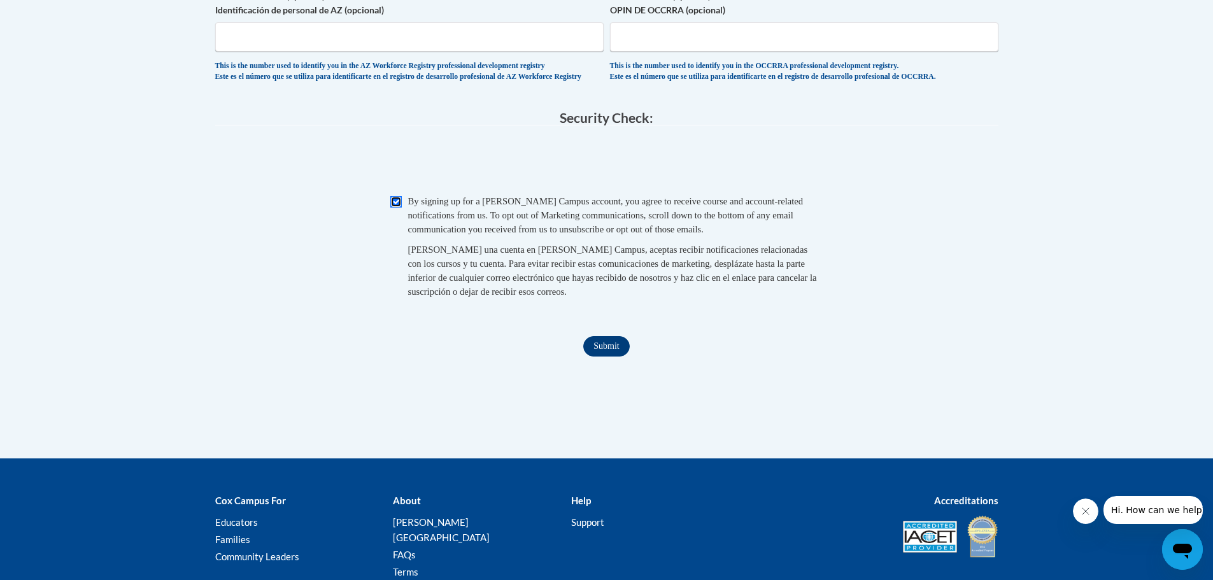 Image resolution: width=1213 pixels, height=580 pixels. What do you see at coordinates (407, 500) in the screenshot?
I see `b: About` at bounding box center [407, 500].